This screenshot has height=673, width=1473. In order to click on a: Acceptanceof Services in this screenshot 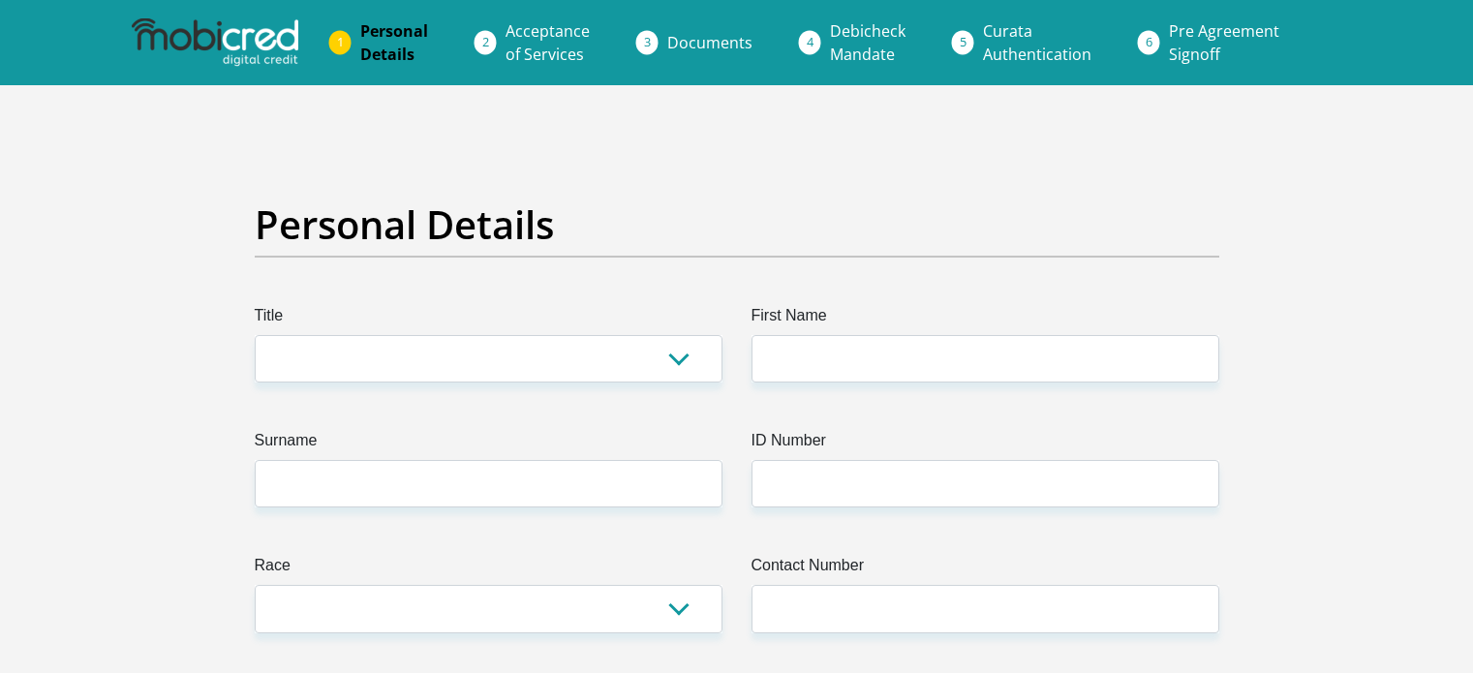, I will do `click(547, 43)`.